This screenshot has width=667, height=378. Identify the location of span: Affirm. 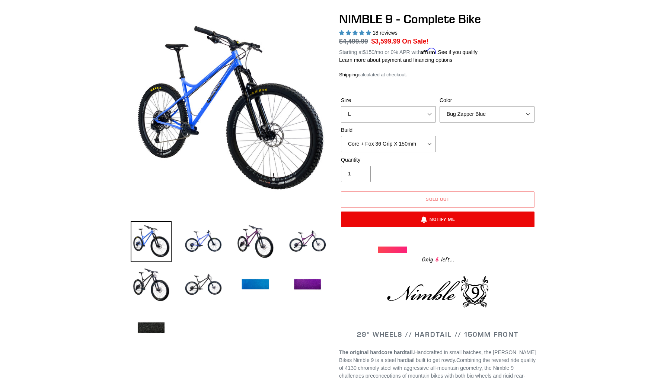
(428, 51).